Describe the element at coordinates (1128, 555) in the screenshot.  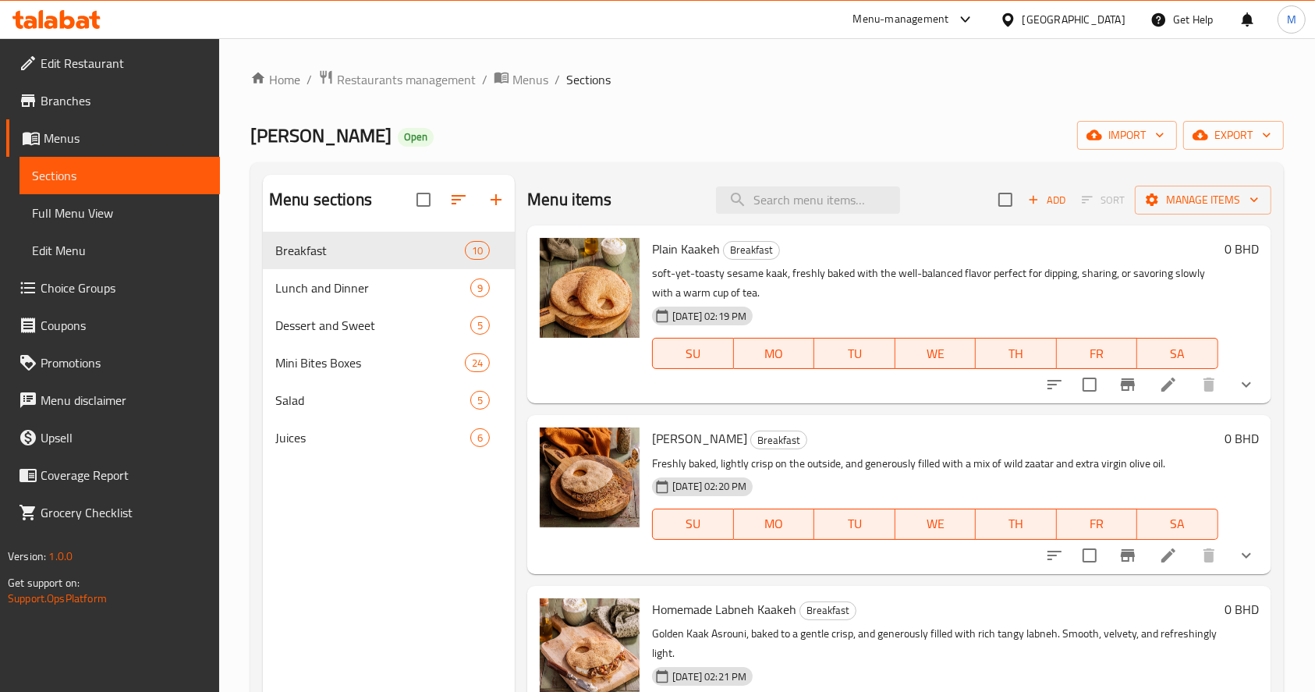
I see `button: Branch-specific-item` at that location.